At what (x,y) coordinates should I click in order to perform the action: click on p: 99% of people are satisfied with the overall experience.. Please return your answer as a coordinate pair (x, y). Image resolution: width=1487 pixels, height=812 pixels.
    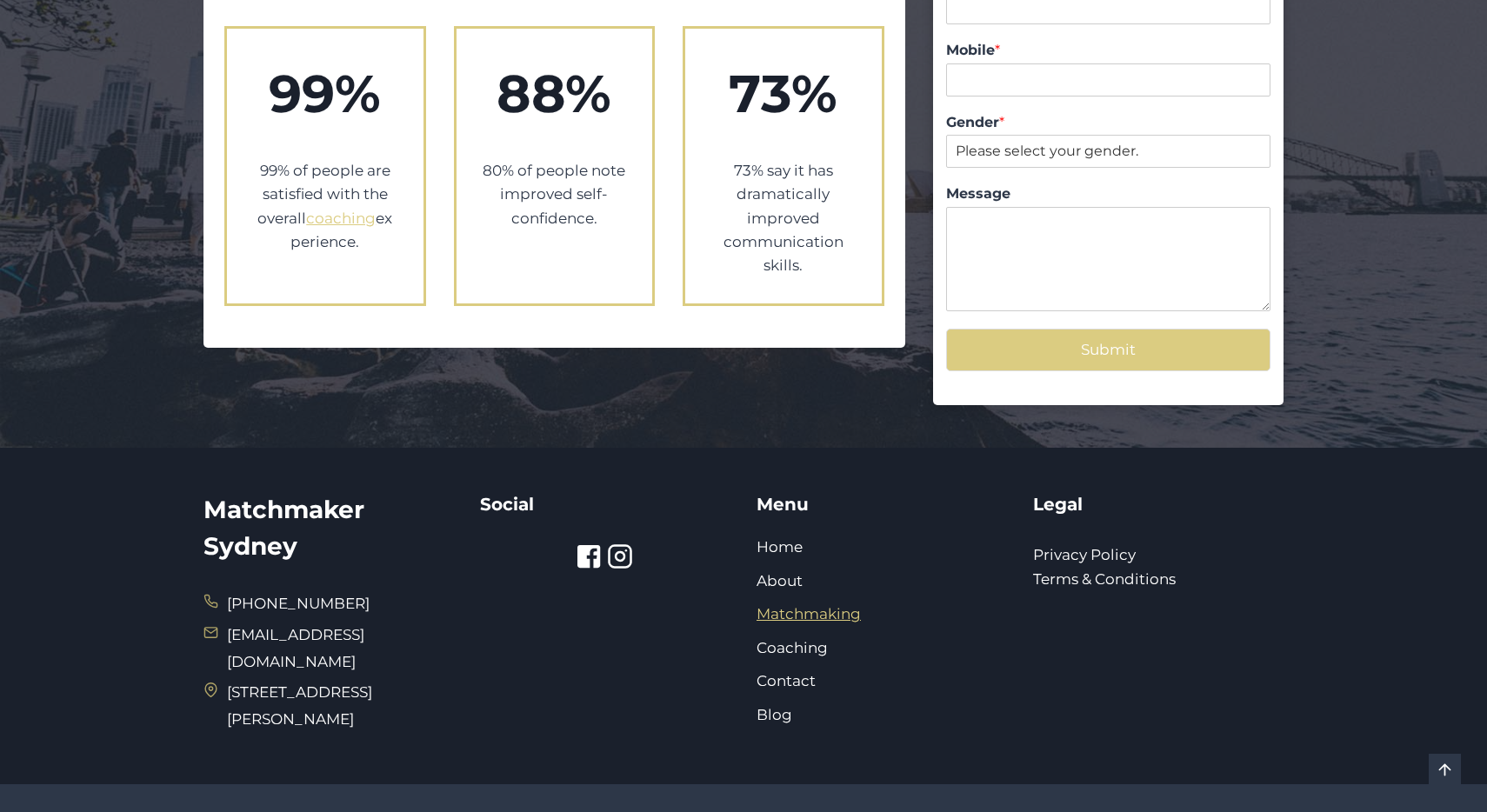
    Looking at the image, I should click on (326, 206).